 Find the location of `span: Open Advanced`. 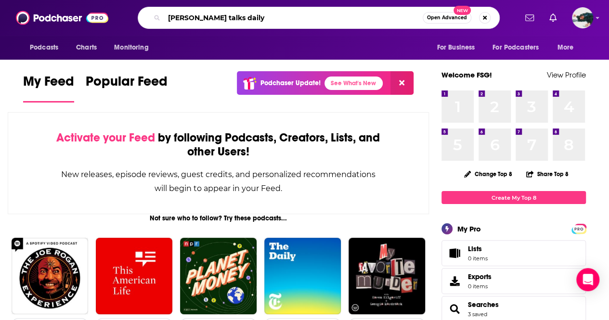

span: Open Advanced is located at coordinates (446, 18).